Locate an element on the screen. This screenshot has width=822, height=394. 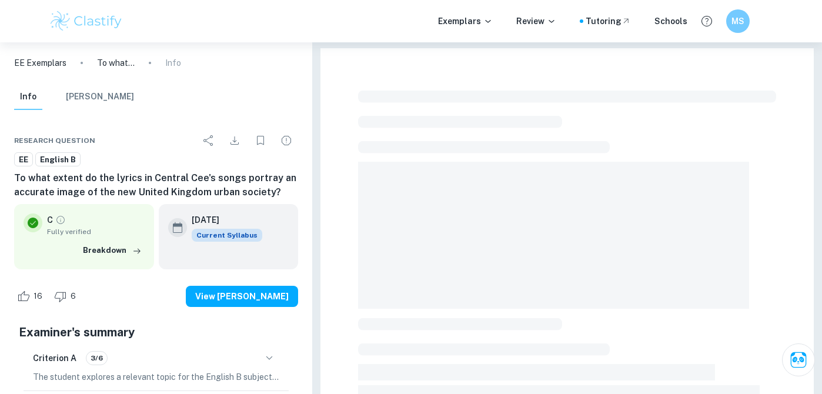
button: Info is located at coordinates (28, 97).